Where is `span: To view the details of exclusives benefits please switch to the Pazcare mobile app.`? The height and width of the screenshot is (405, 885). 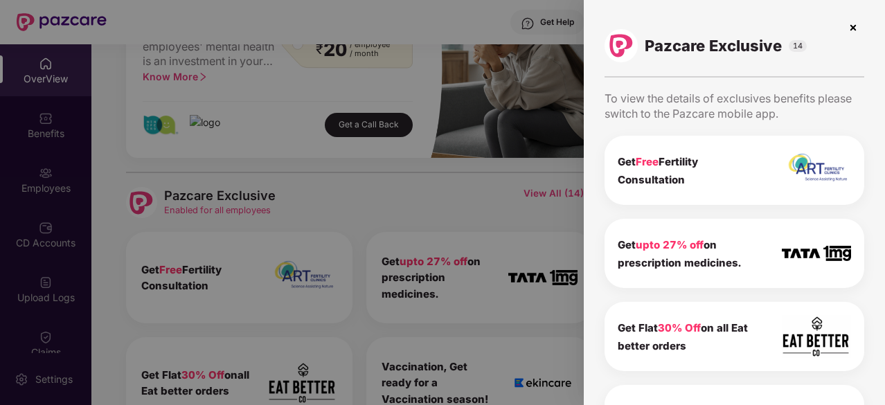
span: To view the details of exclusives benefits please switch to the Pazcare mobile app. is located at coordinates (728, 106).